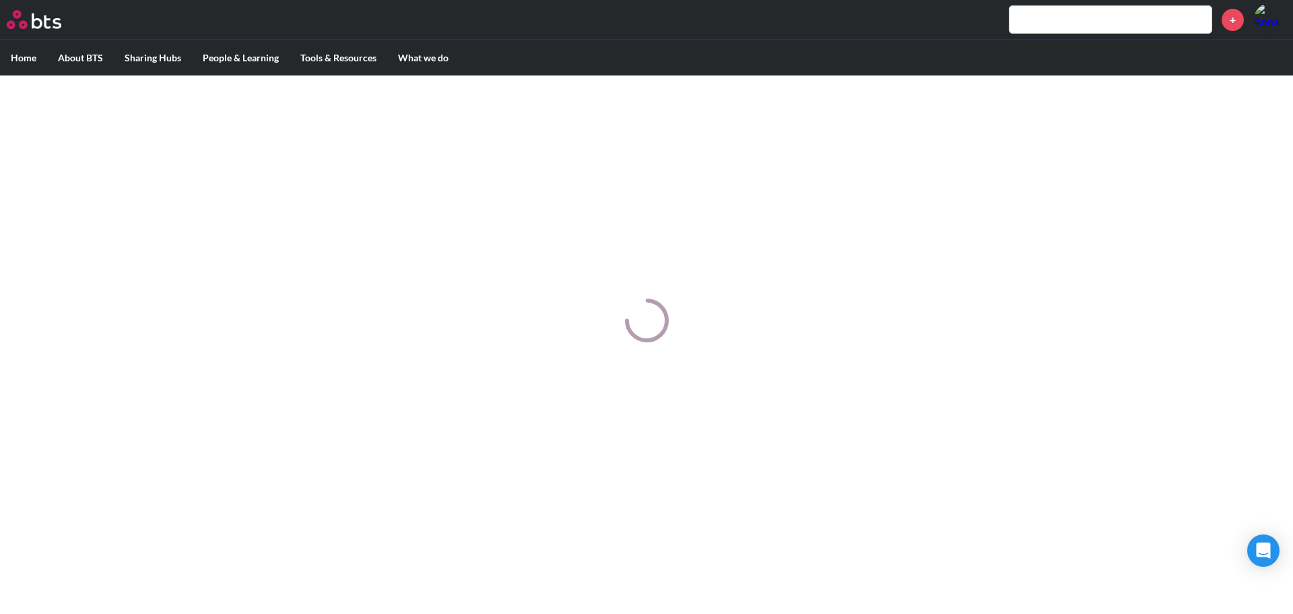 Image resolution: width=1293 pixels, height=614 pixels. I want to click on label: Tools & Resources, so click(338, 58).